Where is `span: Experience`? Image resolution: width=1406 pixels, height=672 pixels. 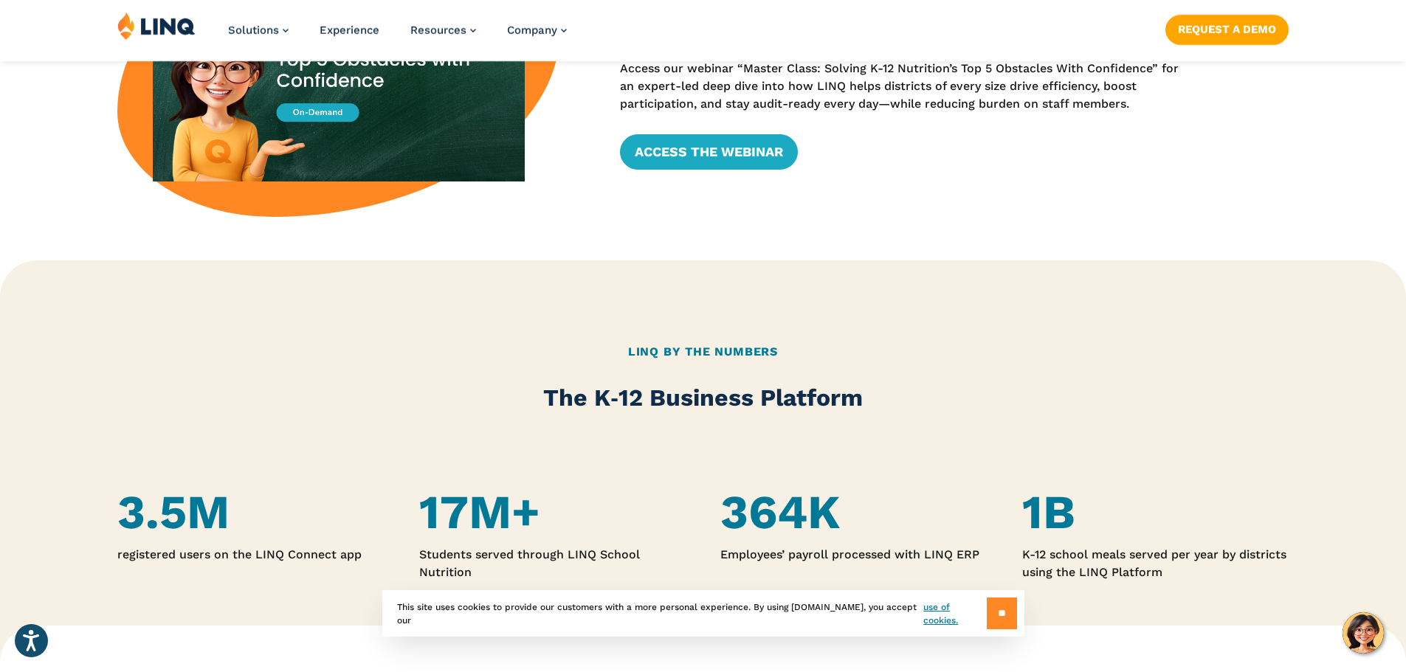 span: Experience is located at coordinates (349, 30).